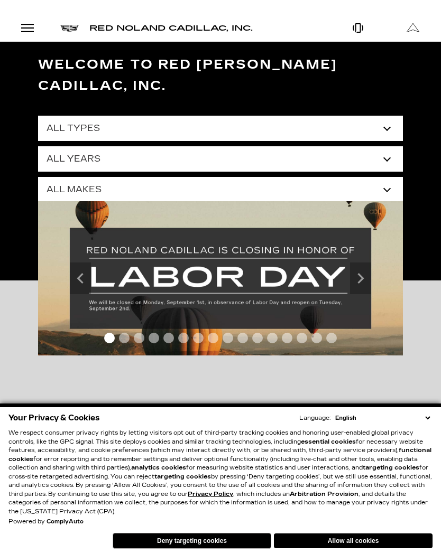 Image resolution: width=441 pixels, height=554 pixels. Describe the element at coordinates (353, 541) in the screenshot. I see `button: Allow all cookies` at that location.